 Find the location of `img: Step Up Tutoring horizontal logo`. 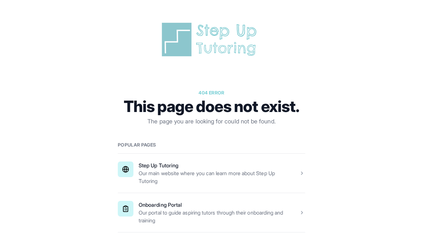

img: Step Up Tutoring horizontal logo is located at coordinates (211, 39).